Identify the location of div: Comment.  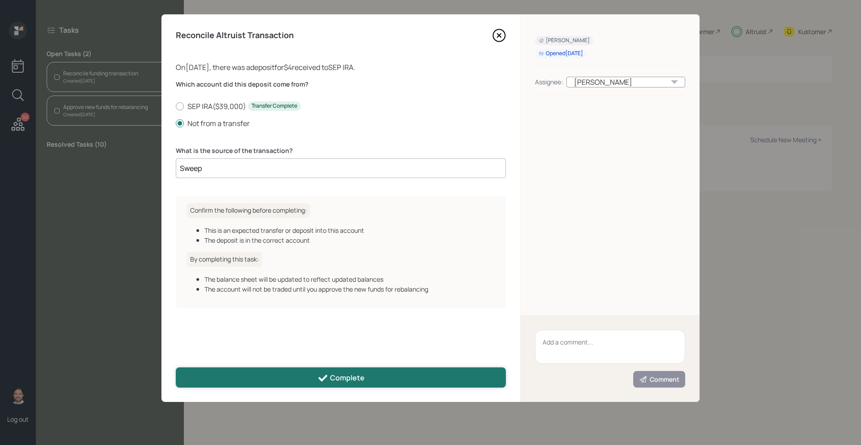
(659, 379).